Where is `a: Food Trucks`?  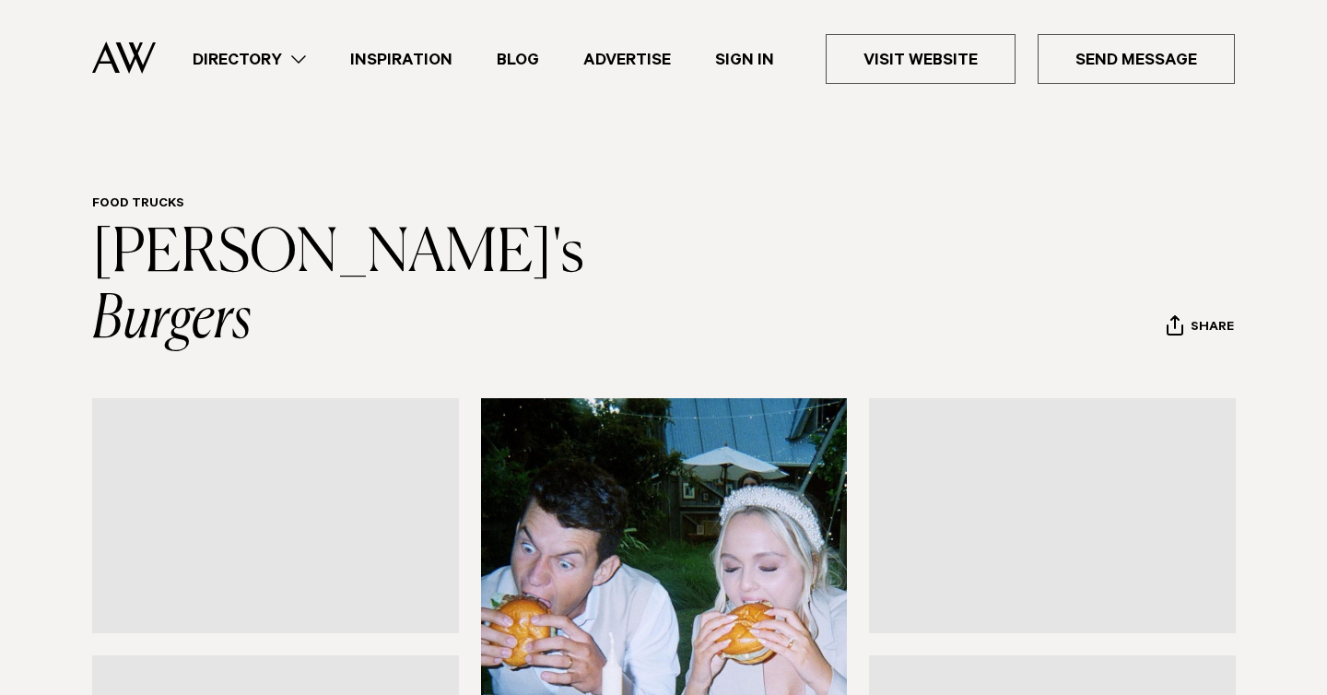
a: Food Trucks is located at coordinates (138, 205).